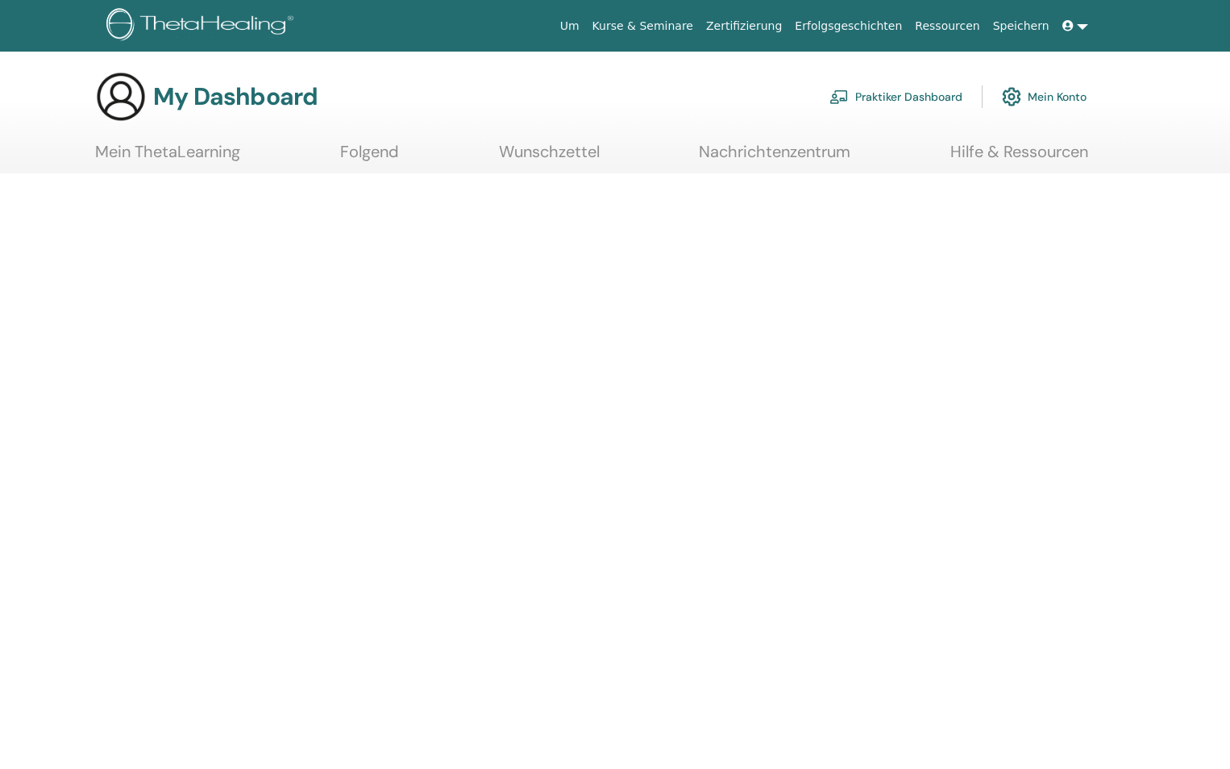 Image resolution: width=1230 pixels, height=769 pixels. I want to click on img: logo.png, so click(202, 26).